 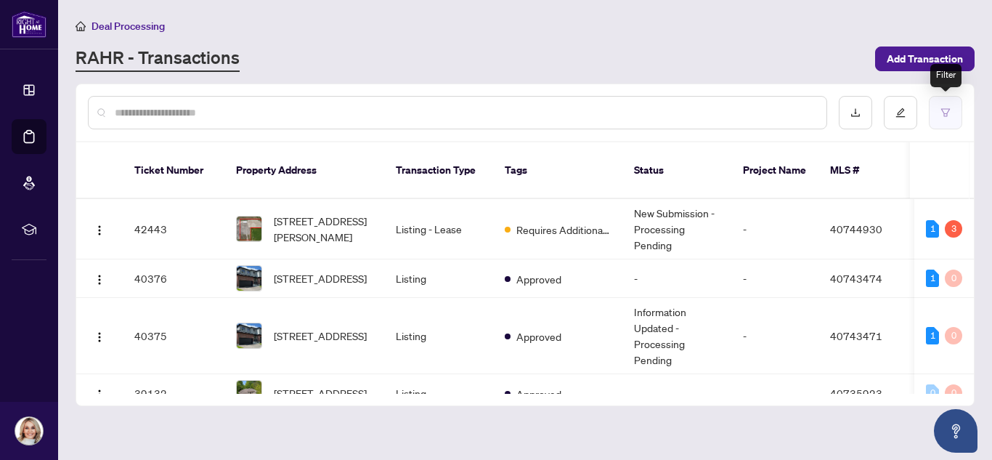 I want to click on th: Status, so click(x=677, y=171).